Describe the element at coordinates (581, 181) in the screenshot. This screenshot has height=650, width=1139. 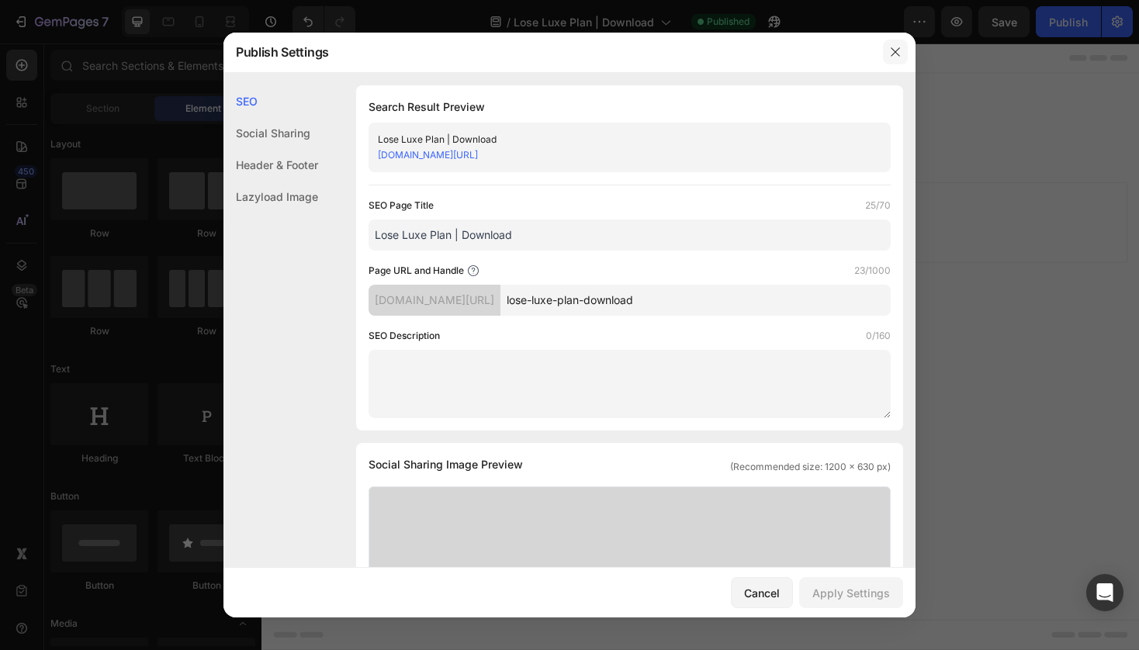
I see `div: Add blank section` at that location.